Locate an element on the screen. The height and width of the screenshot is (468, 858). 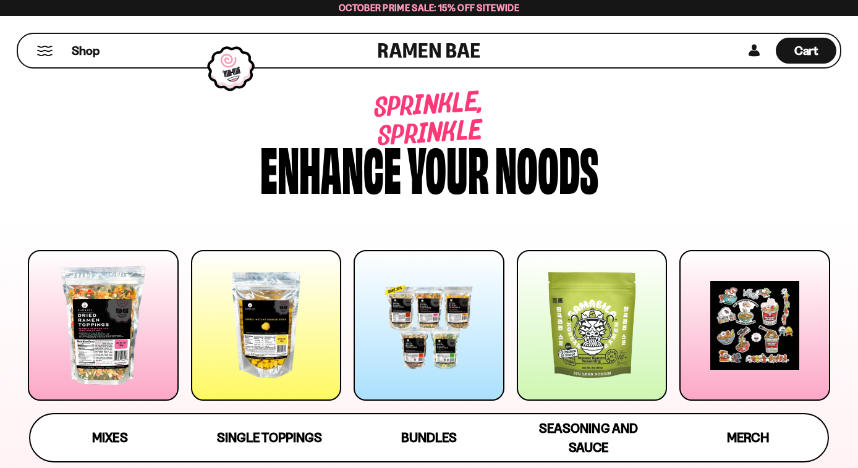
span: October Prime Sale: 15% off Sitewide is located at coordinates (429, 7).